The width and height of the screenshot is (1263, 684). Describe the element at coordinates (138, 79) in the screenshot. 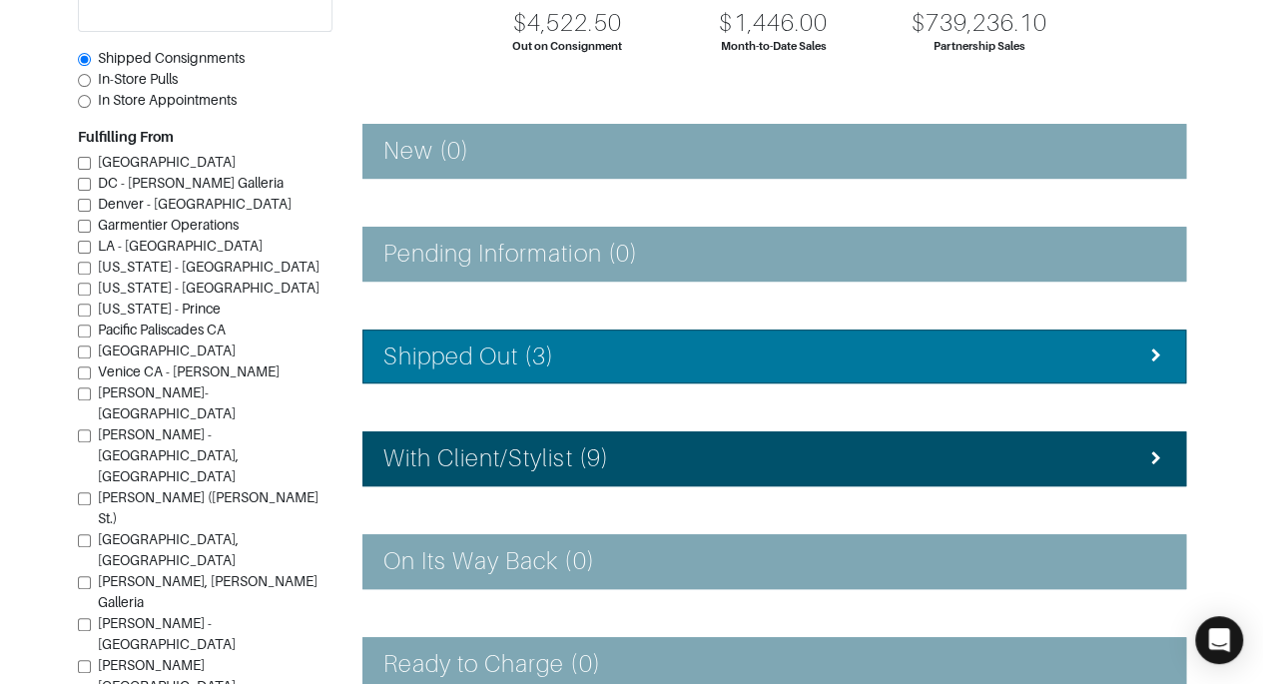

I see `span: In-Store Pulls` at that location.